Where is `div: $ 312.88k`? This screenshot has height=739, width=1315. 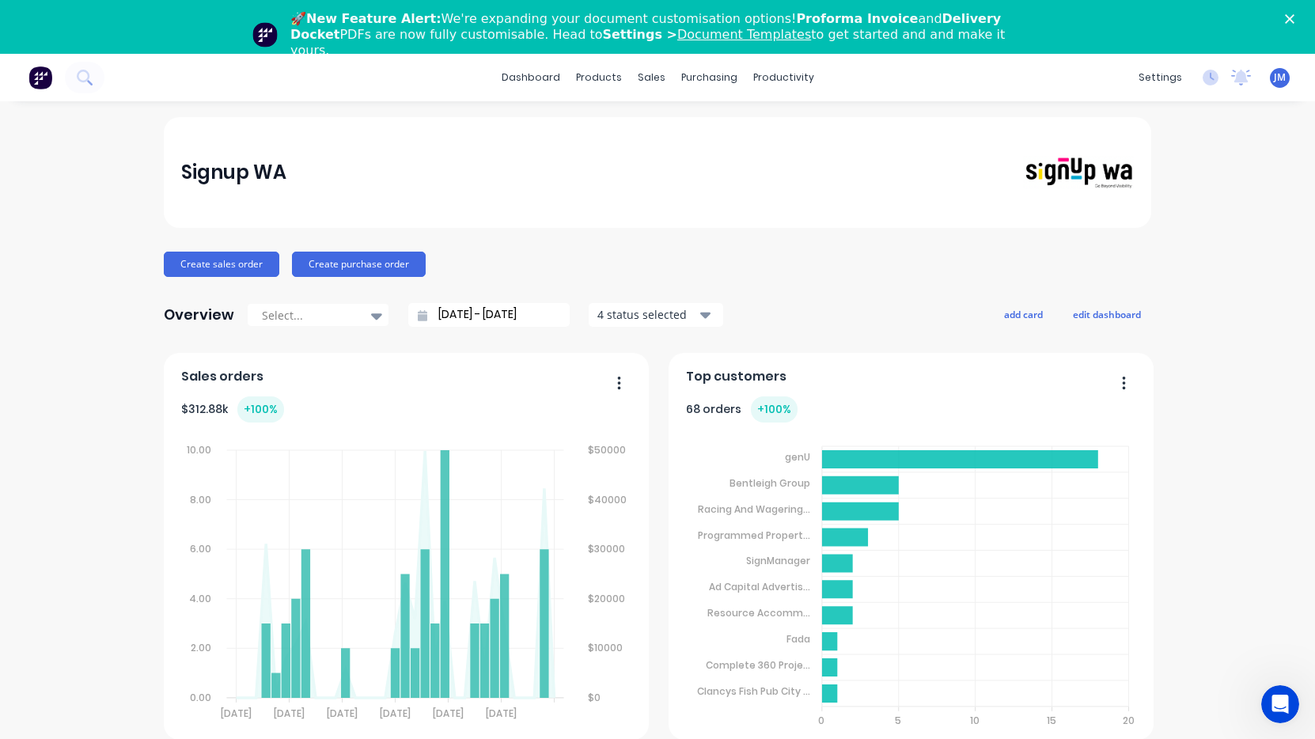 div: $ 312.88k is located at coordinates (233, 409).